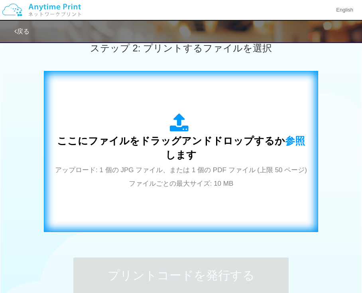 This screenshot has width=362, height=293. I want to click on span: アップロード: 1 個の JPG ファイル、または 1 個の PDF ファイル (上限 50 ページ) ファイルごとの最大サイズ: 10 MB, so click(181, 176).